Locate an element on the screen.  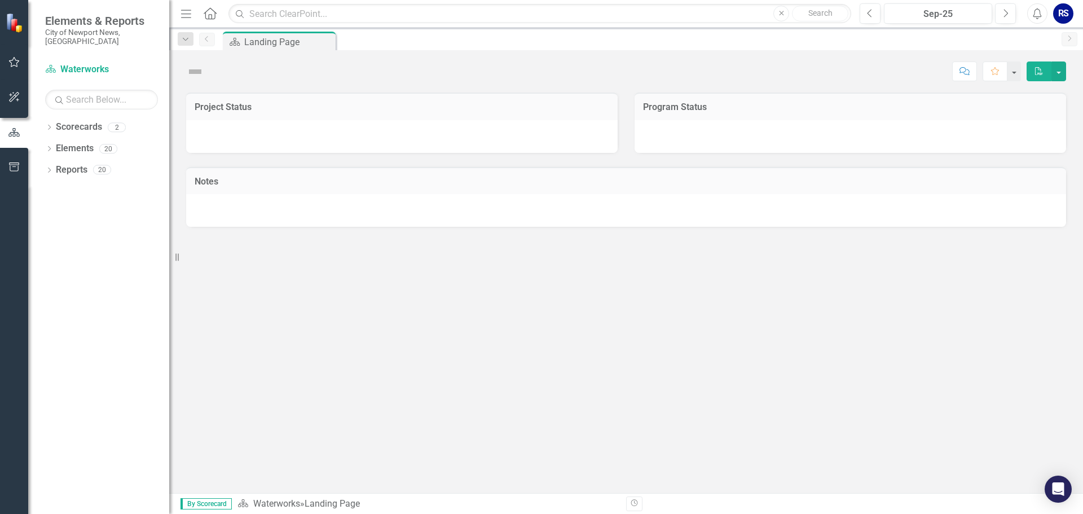
button: Search is located at coordinates (820, 14).